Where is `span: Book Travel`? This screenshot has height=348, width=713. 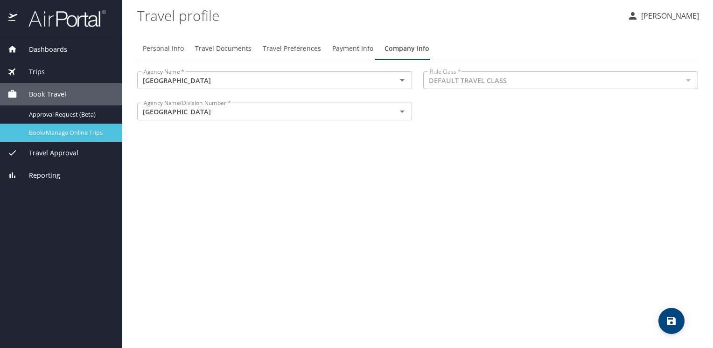 span: Book Travel is located at coordinates (42, 94).